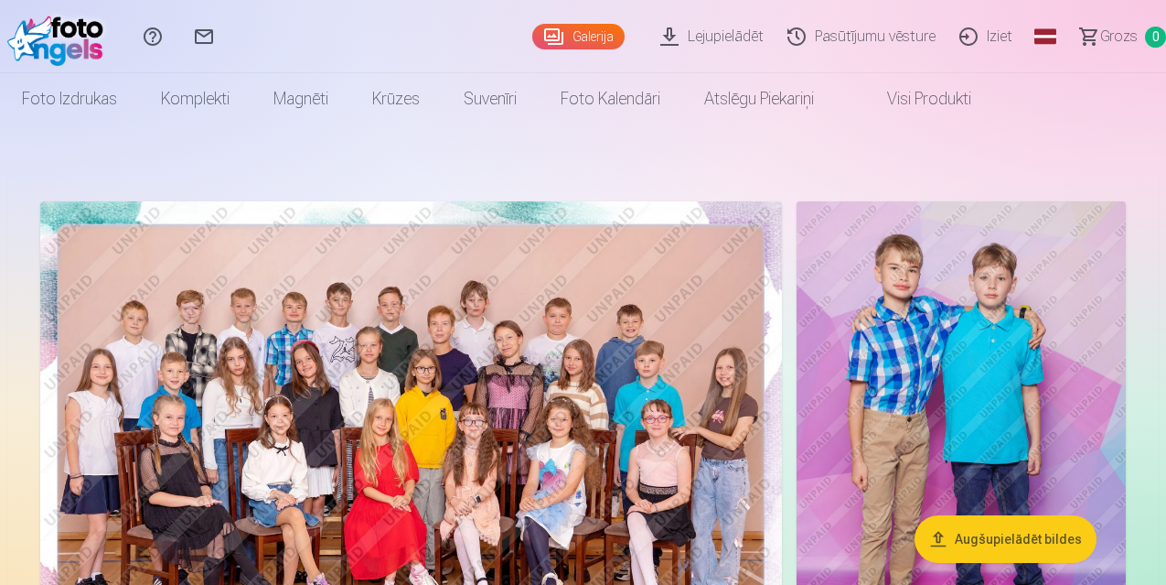 The width and height of the screenshot is (1166, 585). I want to click on img: /fa1, so click(59, 37).